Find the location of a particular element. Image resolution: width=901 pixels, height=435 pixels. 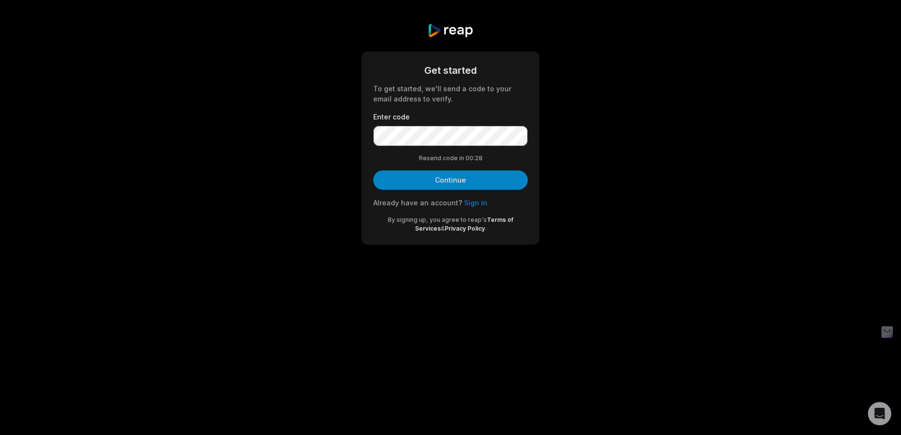

label: Enter code is located at coordinates (450, 117).